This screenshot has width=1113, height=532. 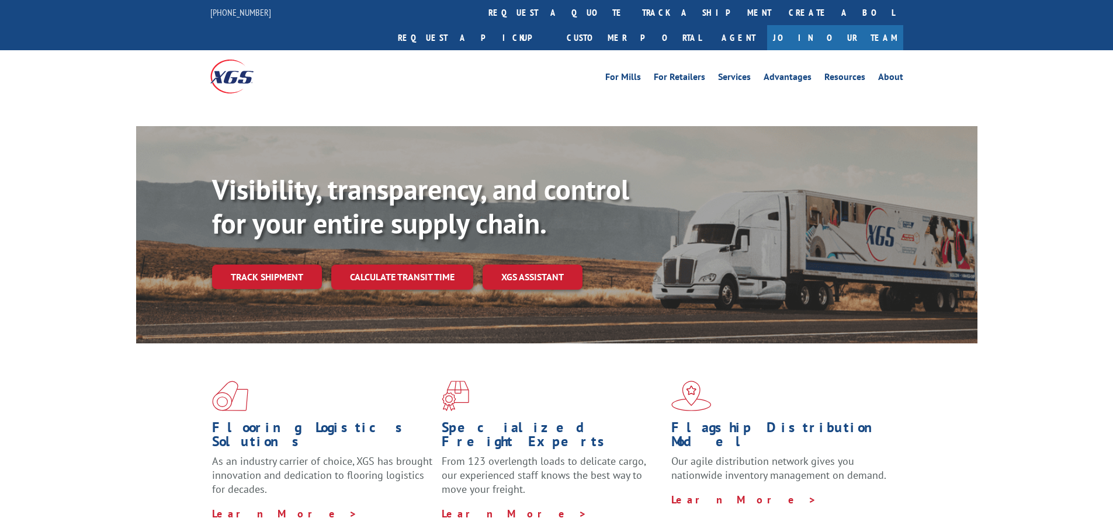 What do you see at coordinates (267, 277) in the screenshot?
I see `a: Track shipment` at bounding box center [267, 277].